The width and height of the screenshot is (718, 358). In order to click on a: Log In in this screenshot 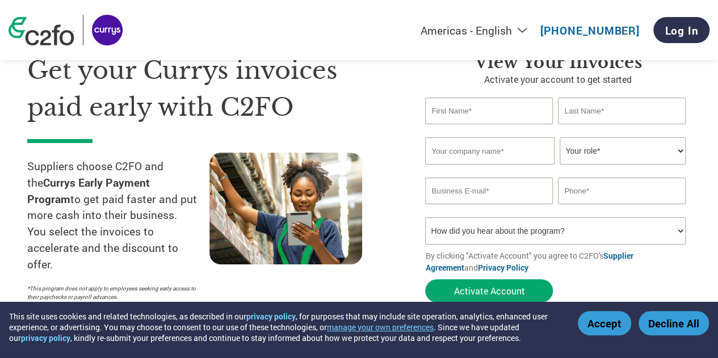, I will do `click(681, 30)`.